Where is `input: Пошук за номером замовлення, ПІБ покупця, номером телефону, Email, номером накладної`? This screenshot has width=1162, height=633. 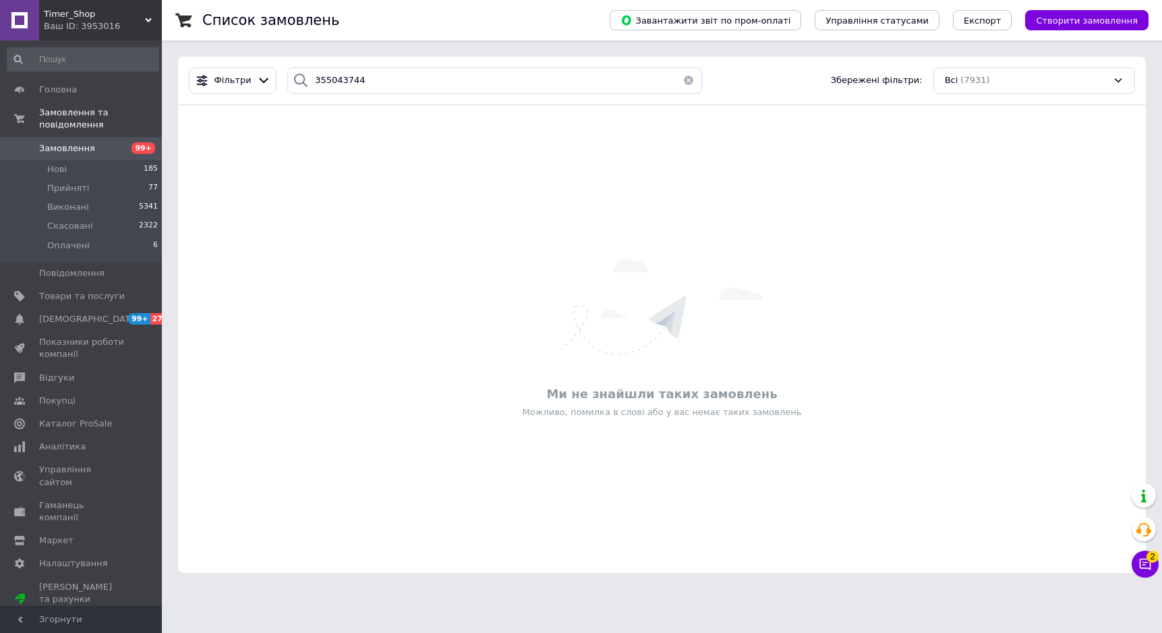 input: Пошук за номером замовлення, ПІБ покупця, номером телефону, Email, номером накладної is located at coordinates (494, 80).